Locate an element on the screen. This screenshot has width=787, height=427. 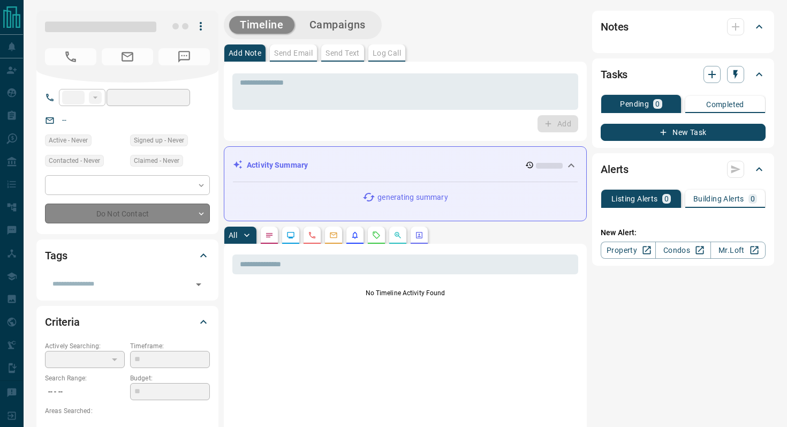
p: Add Note is located at coordinates (245, 53).